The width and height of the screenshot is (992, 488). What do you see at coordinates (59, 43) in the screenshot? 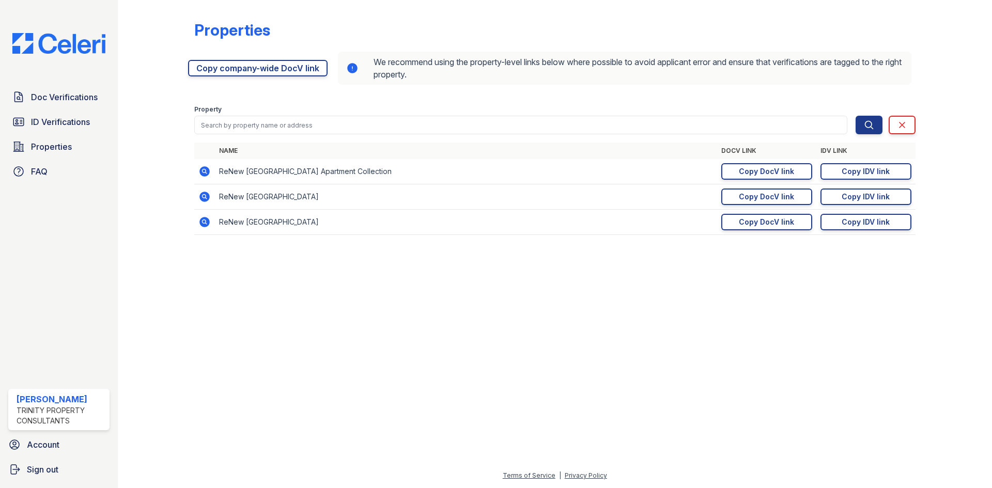
I see `img: CE_Logo_Blue-a8612792a0a2168367f1c8372b55b34899dd931a85d93a1a3d3e32e68fde9ad4.png` at bounding box center [59, 43].